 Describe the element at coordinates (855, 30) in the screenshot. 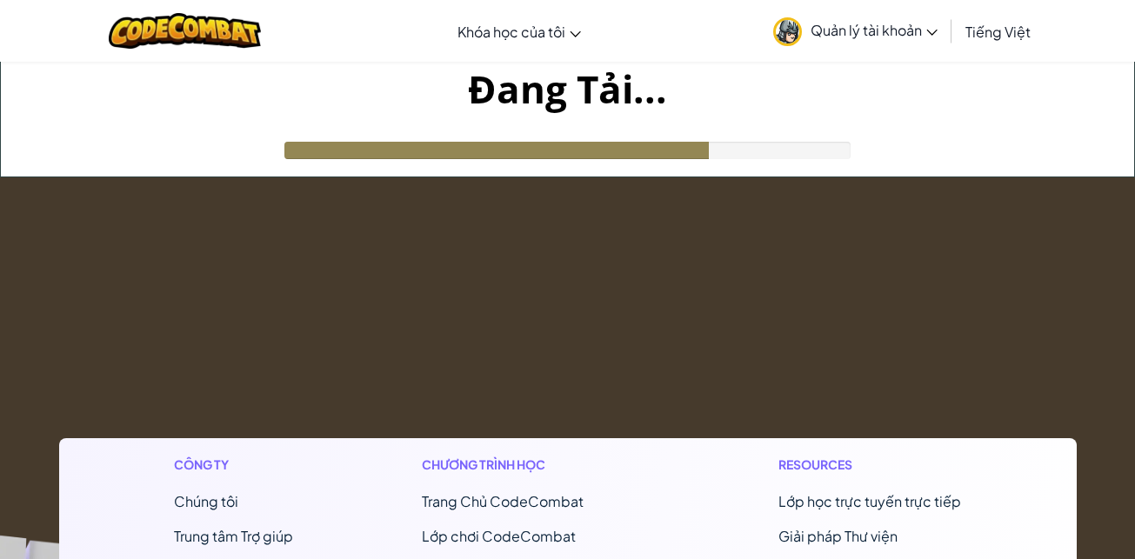

I see `a: Quản lý tài khoản` at that location.